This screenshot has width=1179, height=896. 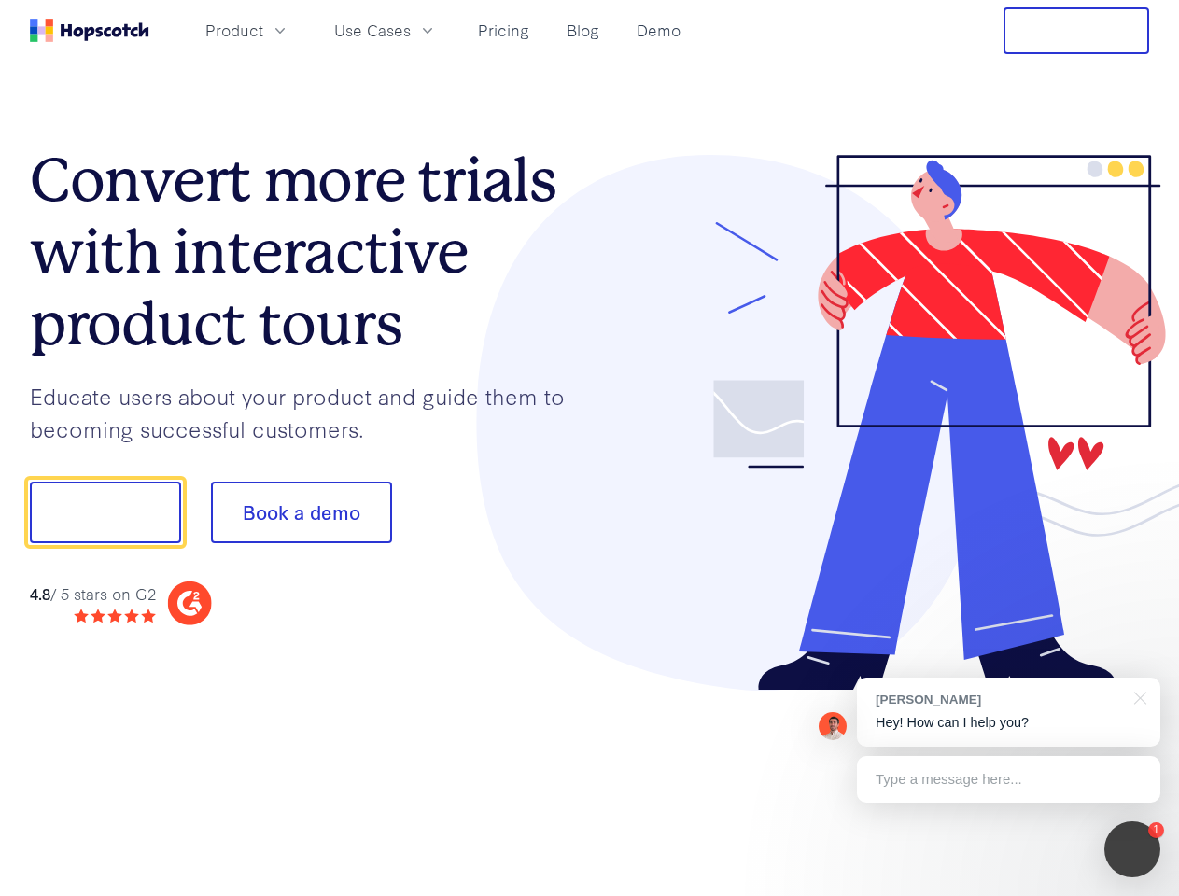 I want to click on a: Pricing, so click(x=503, y=30).